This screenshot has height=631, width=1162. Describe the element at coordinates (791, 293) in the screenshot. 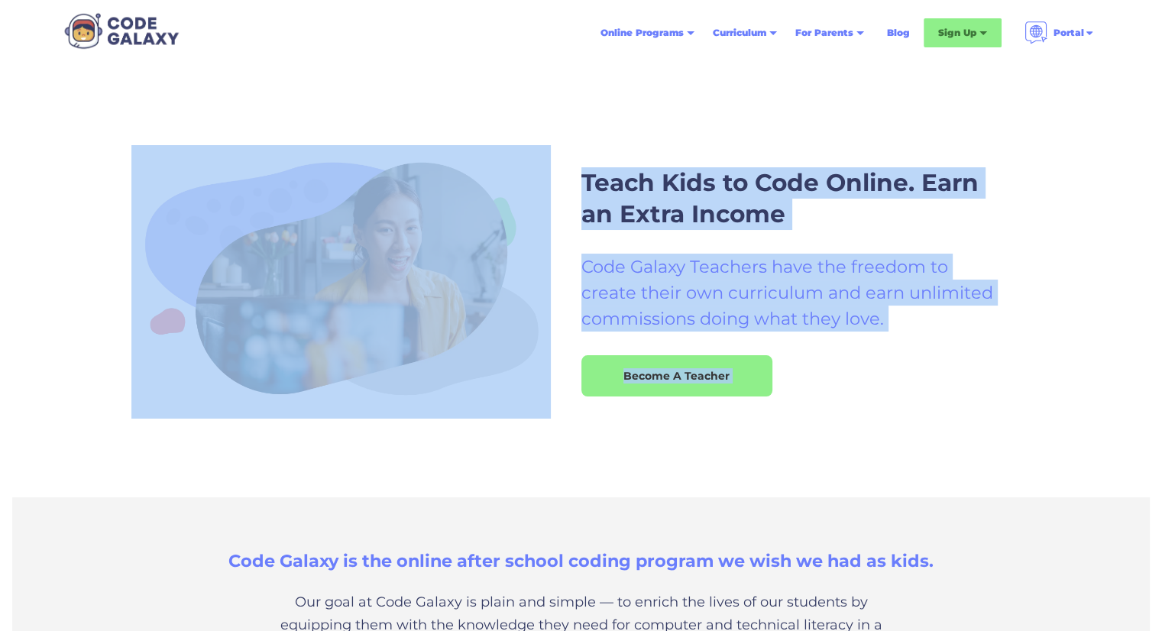

I see `h2: Code Galaxy Teachers have the freedom to create their own curriculum and earn unlimited commissio...` at that location.